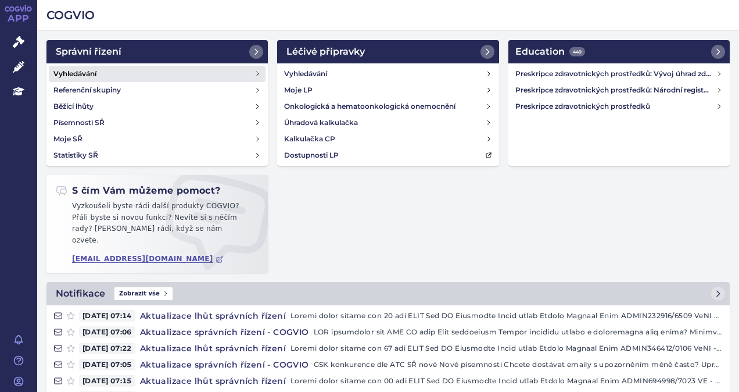 Image resolution: width=739 pixels, height=392 pixels. What do you see at coordinates (507, 348) in the screenshot?
I see `p: Loremi dolor sitame con 67 adi ELIT Sed DO Eiusmodte Incid utlab Etdolo Magnaal Enim ADMIN346412/...` at bounding box center [507, 348].